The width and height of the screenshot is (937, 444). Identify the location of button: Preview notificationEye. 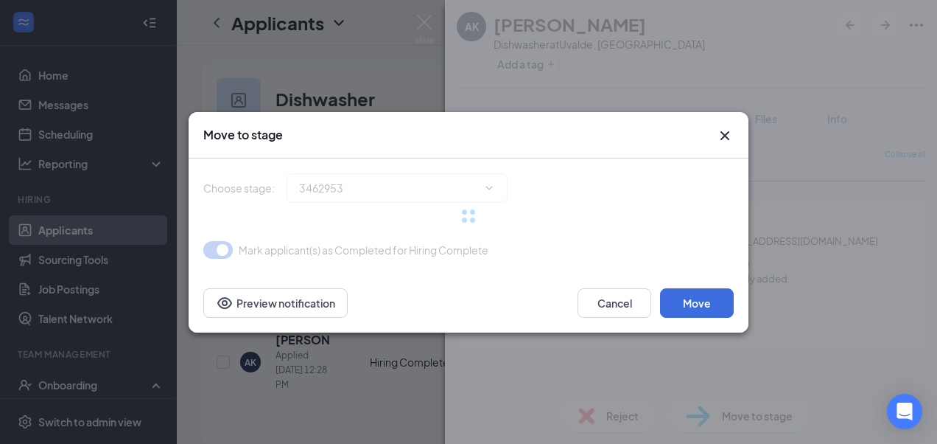
(276, 303).